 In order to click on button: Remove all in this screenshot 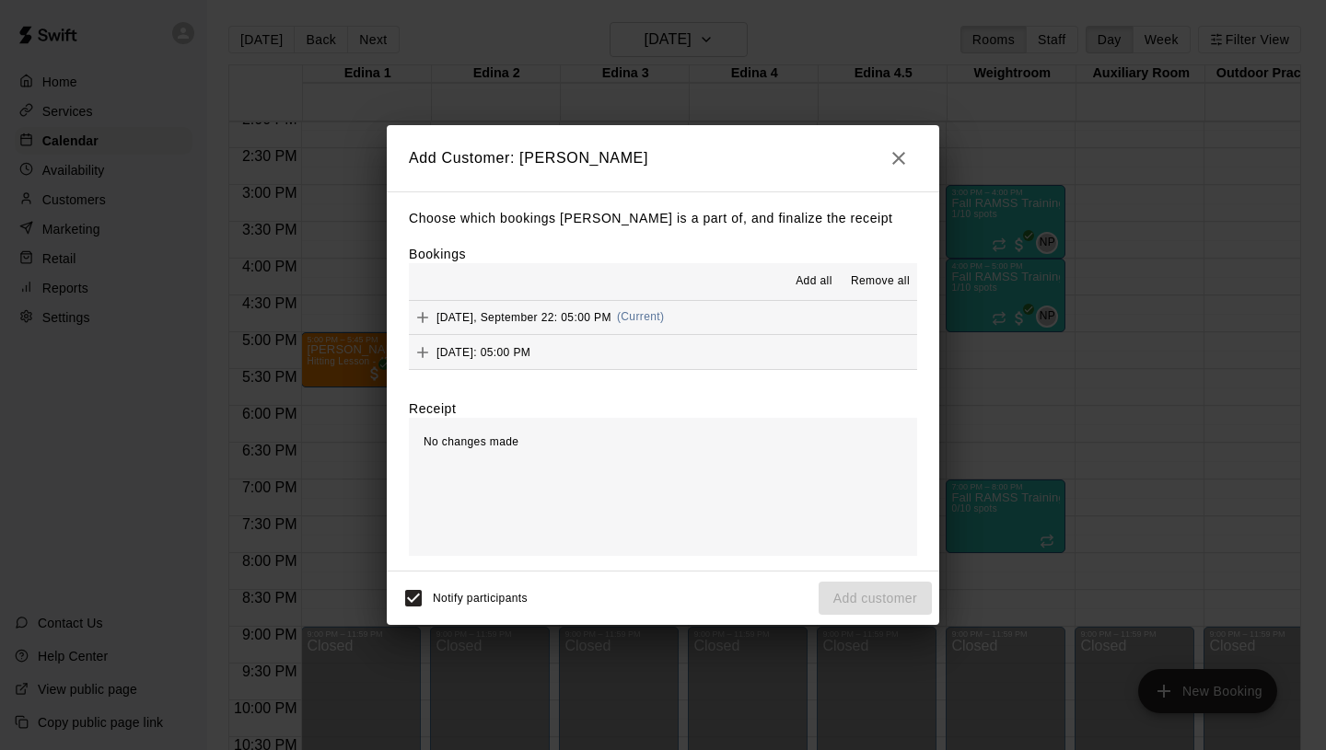, I will do `click(880, 282)`.